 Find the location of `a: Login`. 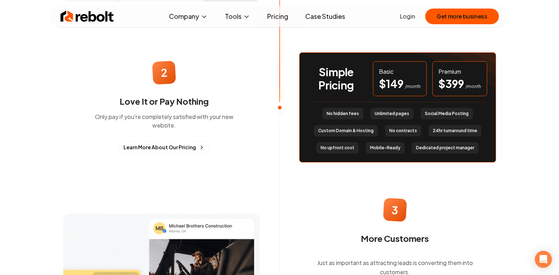

a: Login is located at coordinates (407, 16).